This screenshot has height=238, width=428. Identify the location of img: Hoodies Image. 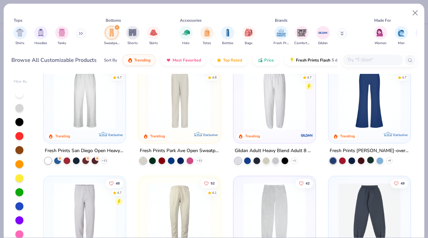
(41, 32).